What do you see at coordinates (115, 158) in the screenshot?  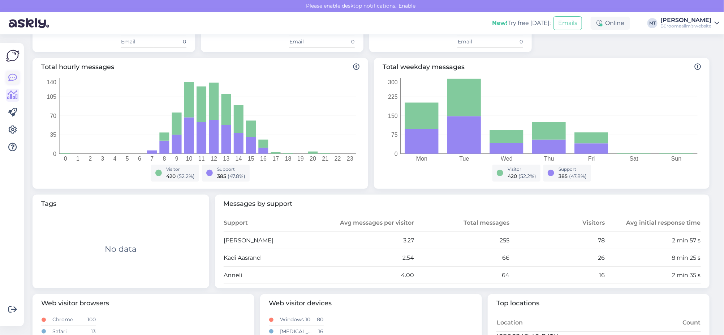 I see `tspan: 4` at bounding box center [115, 158].